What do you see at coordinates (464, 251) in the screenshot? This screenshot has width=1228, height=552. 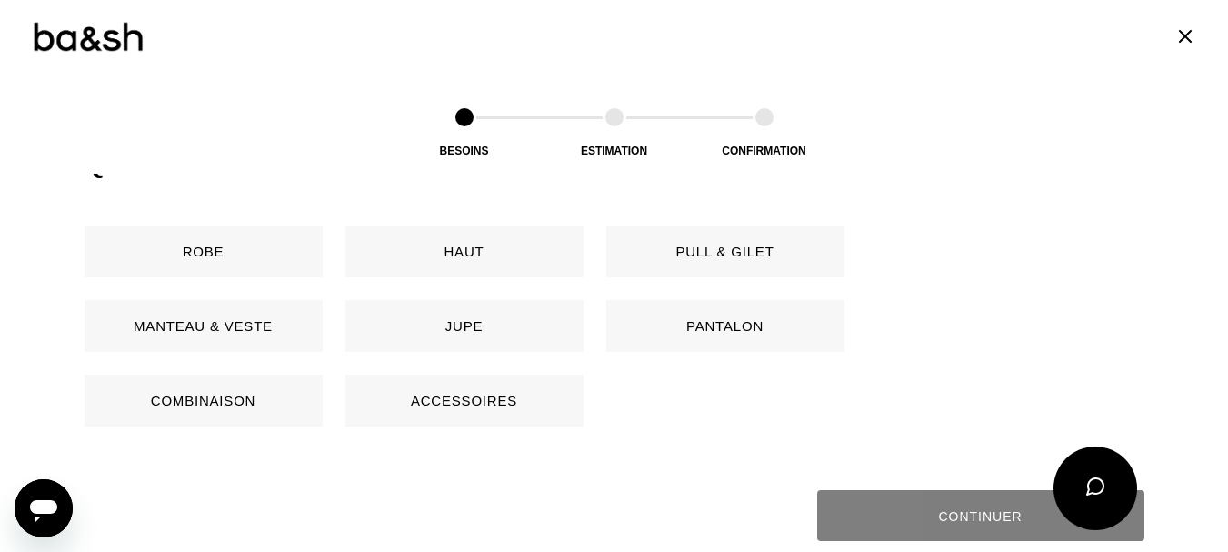 I see `button: Haut` at bounding box center [464, 251].